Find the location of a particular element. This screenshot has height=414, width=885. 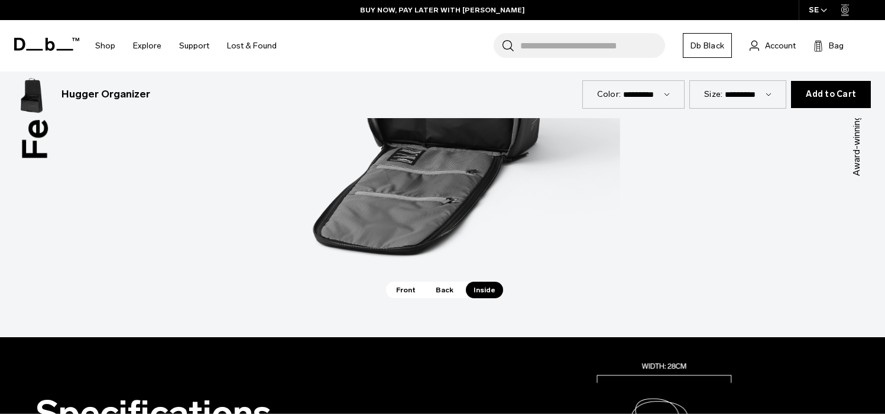

nav: Main Navigation is located at coordinates (186, 46).